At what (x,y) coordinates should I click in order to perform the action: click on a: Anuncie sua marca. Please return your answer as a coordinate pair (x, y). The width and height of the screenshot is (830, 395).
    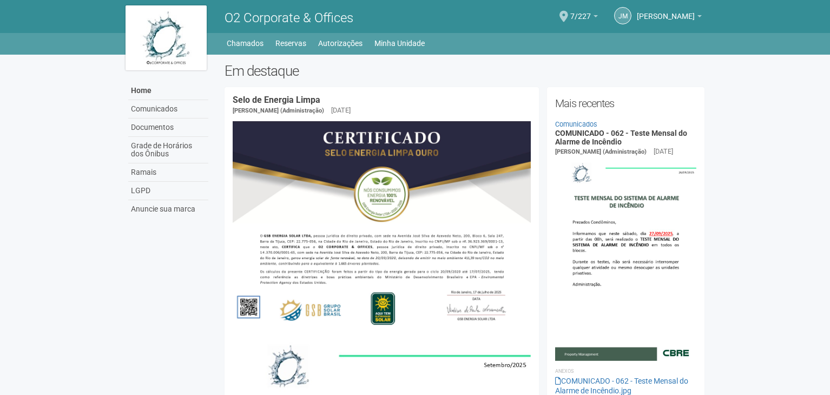
    Looking at the image, I should click on (168, 209).